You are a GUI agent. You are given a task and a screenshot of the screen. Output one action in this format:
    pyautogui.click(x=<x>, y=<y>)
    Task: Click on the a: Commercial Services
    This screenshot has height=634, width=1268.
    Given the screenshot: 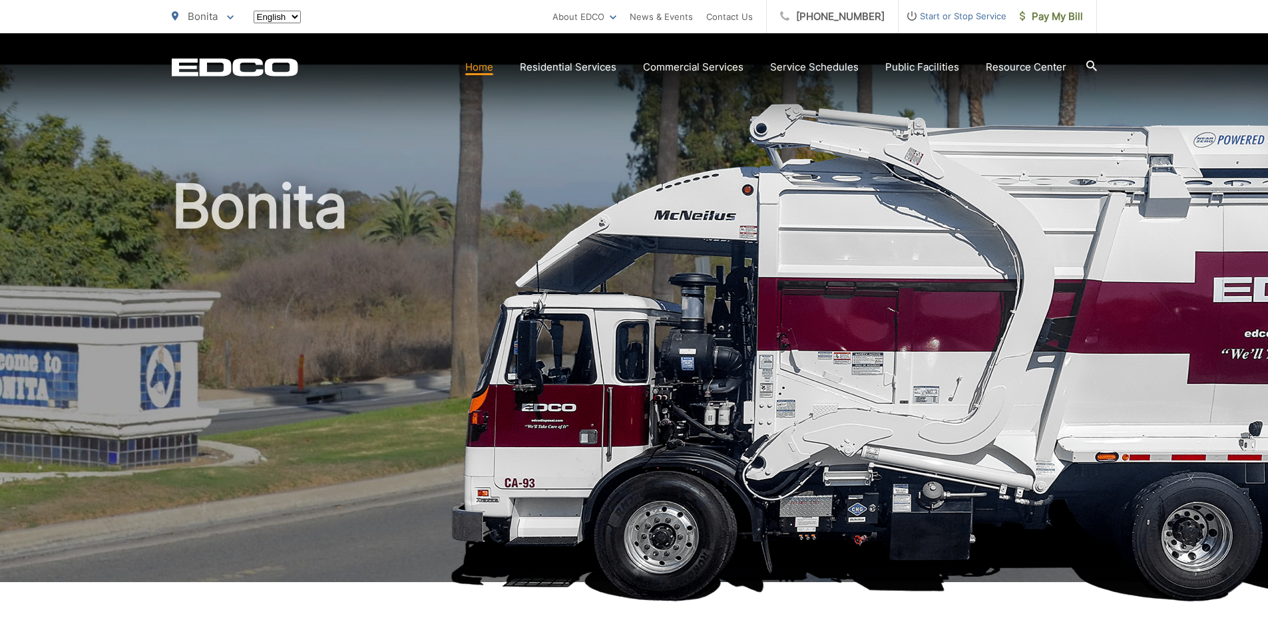 What is the action you would take?
    pyautogui.click(x=693, y=67)
    